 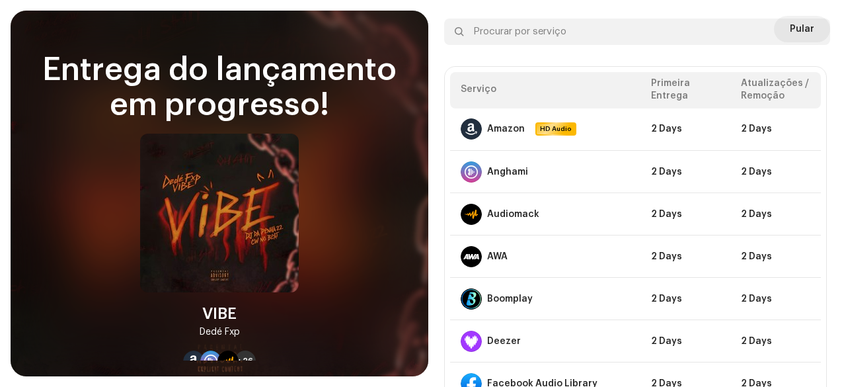 What do you see at coordinates (219, 88) in the screenshot?
I see `div: Entrega do lançamento em progresso!` at bounding box center [219, 88].